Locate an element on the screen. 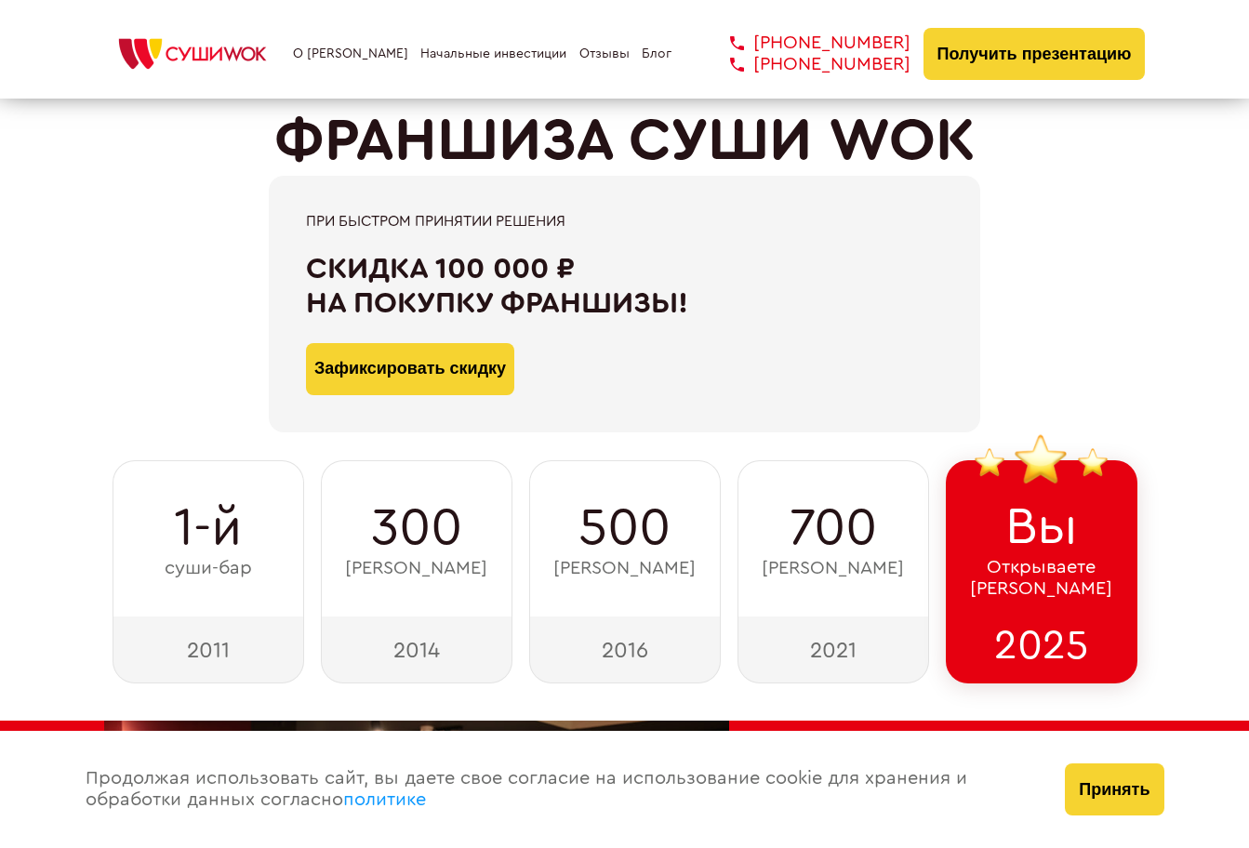 The width and height of the screenshot is (1249, 848). button: Получить презентацию is located at coordinates (1034, 54).